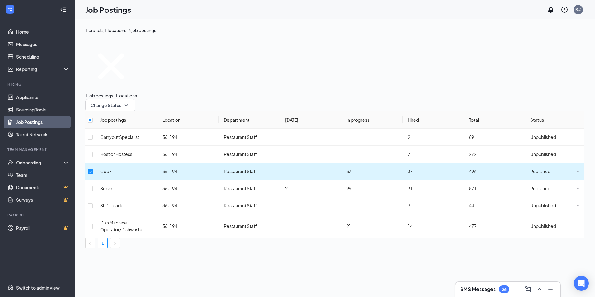  Describe the element at coordinates (528, 289) in the screenshot. I see `svg: ComposeMessage` at that location.